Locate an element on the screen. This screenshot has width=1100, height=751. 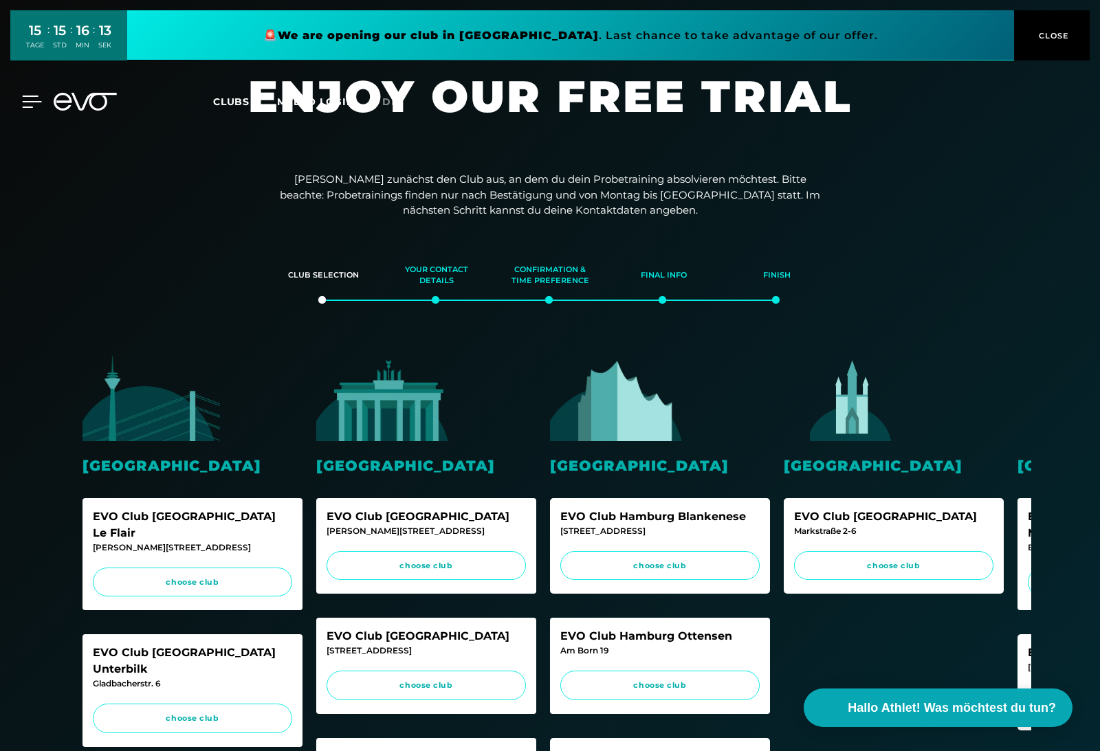
button: CLOSE is located at coordinates (1052, 35).